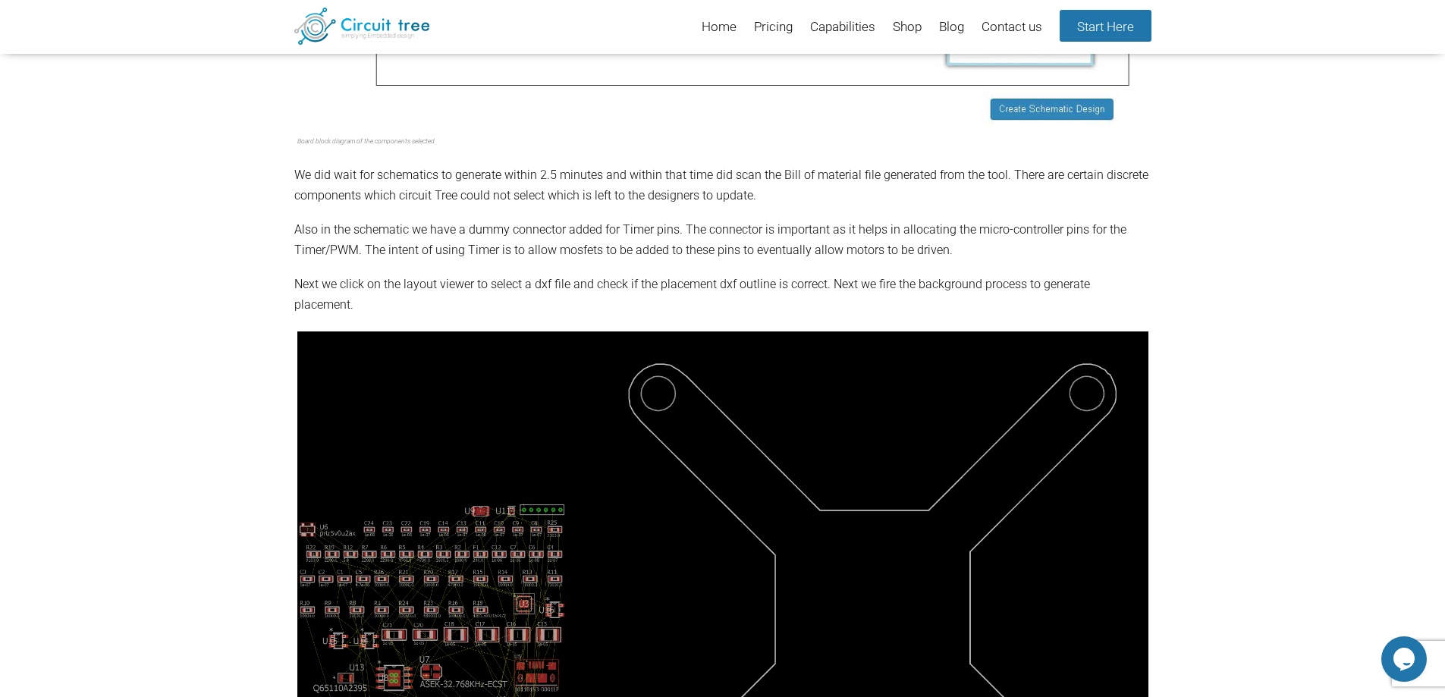 Image resolution: width=1445 pixels, height=697 pixels. Describe the element at coordinates (362, 26) in the screenshot. I see `img: Circuit Tree` at that location.